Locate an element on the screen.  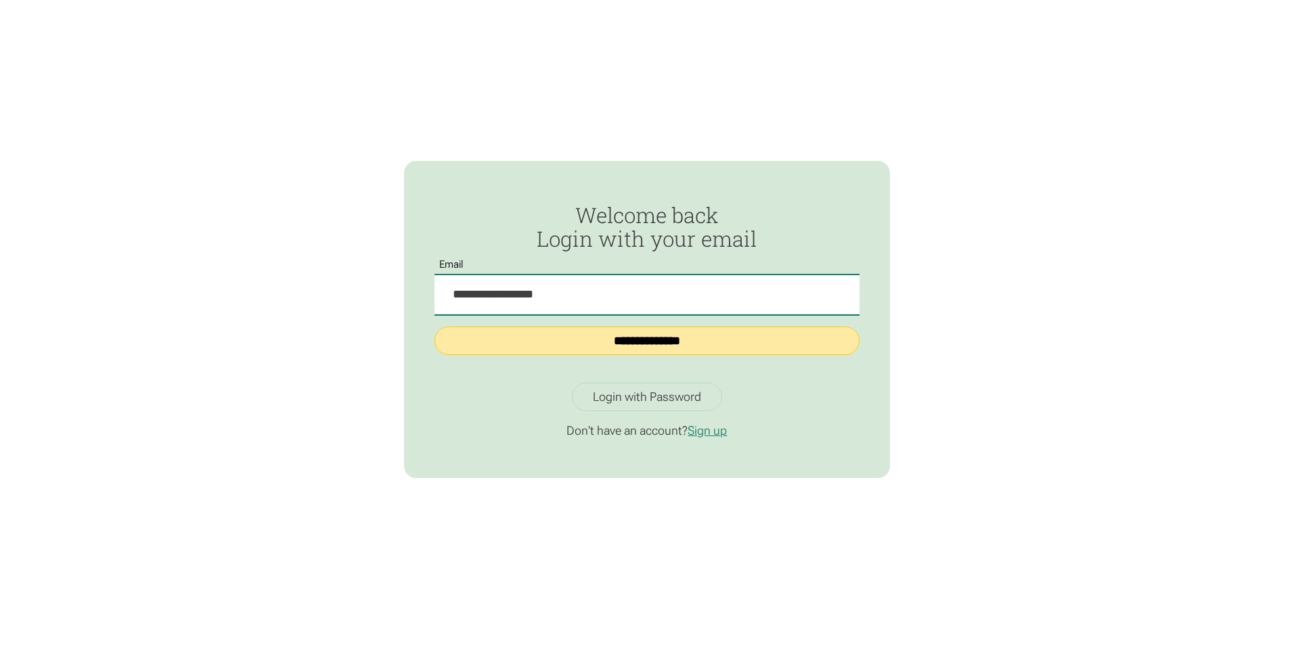
form: Passwordless Login is located at coordinates (647, 287).